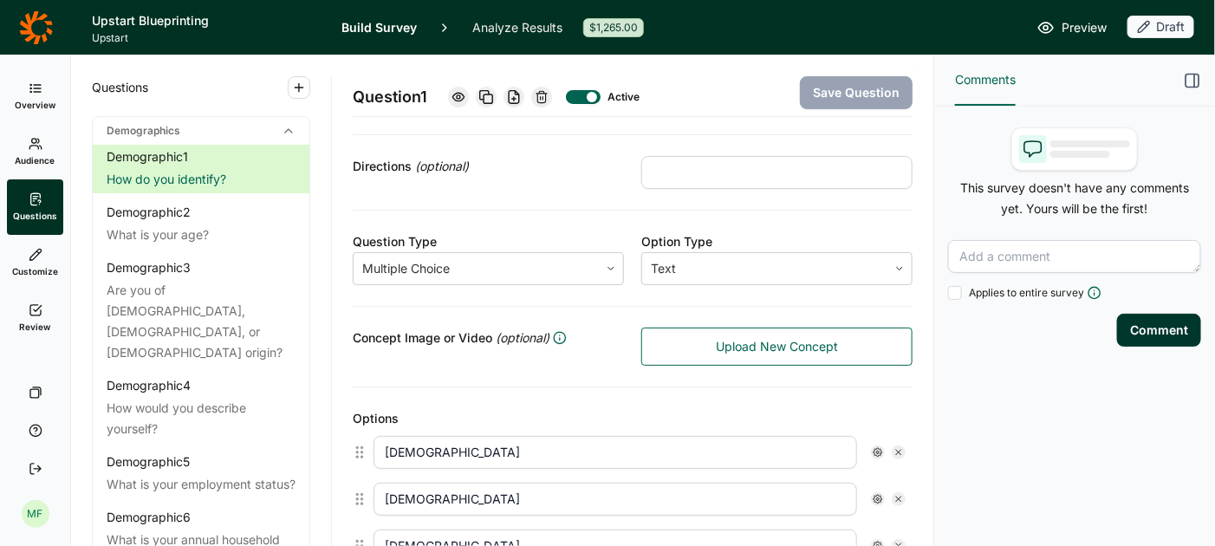  I want to click on a: Questions, so click(35, 207).